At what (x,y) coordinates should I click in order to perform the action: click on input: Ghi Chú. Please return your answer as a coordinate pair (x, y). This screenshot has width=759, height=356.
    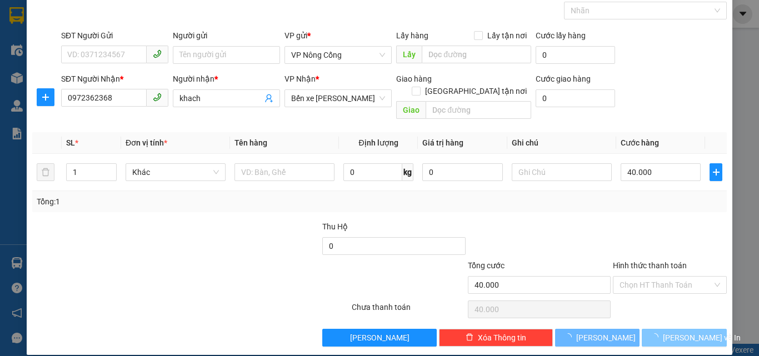
    Looking at the image, I should click on (562, 172).